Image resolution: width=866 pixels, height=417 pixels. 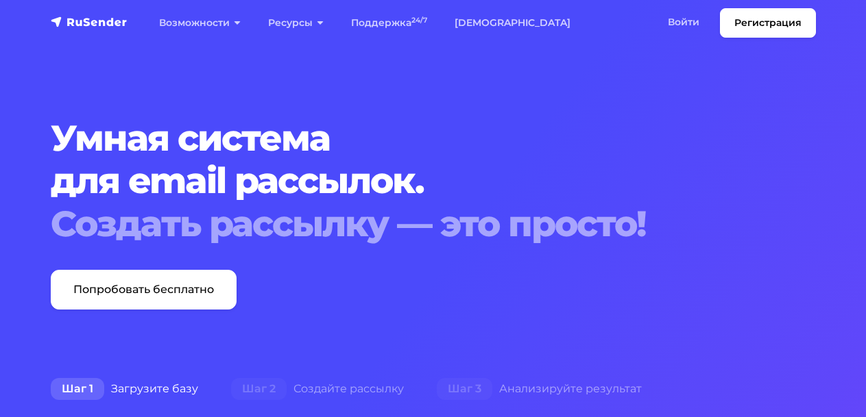 What do you see at coordinates (317, 389) in the screenshot?
I see `div: Создайте рассылку` at bounding box center [317, 389].